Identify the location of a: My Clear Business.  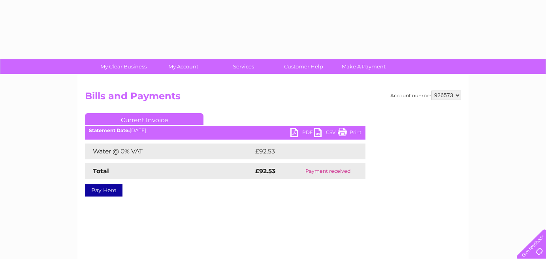
(123, 66).